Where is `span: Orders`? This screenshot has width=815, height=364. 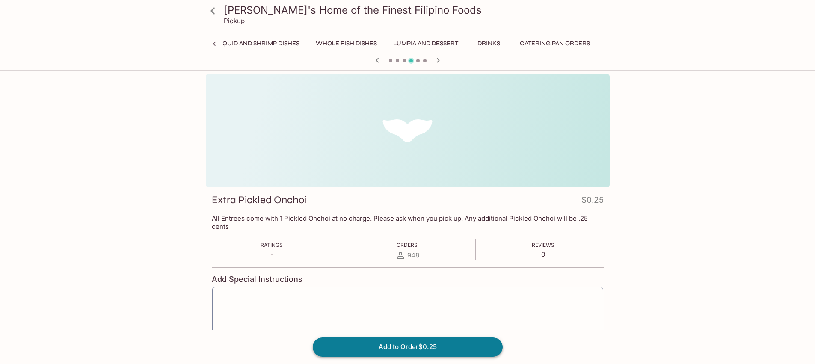 span: Orders is located at coordinates (407, 245).